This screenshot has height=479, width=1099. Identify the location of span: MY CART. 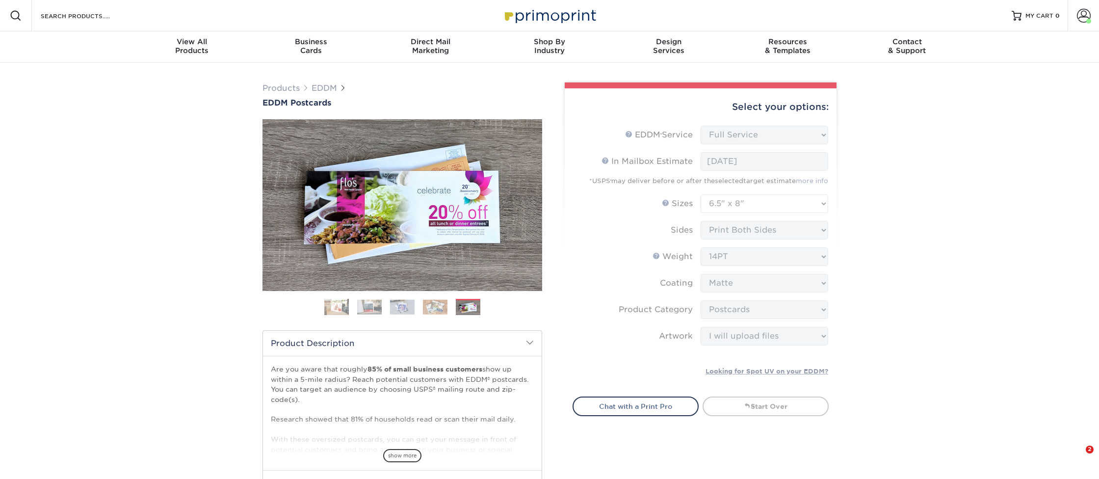
(1039, 16).